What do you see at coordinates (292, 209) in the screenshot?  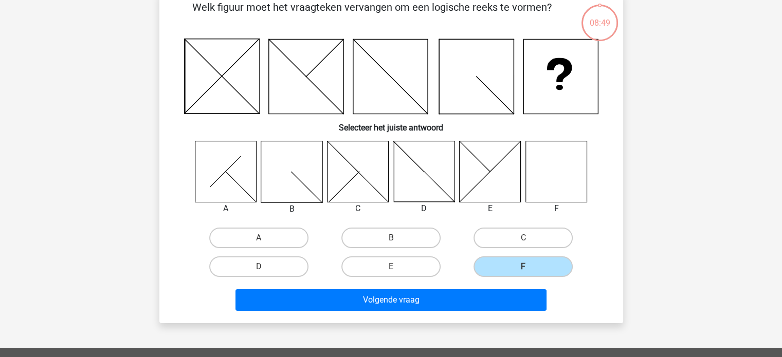 I see `div: B` at bounding box center [292, 209].